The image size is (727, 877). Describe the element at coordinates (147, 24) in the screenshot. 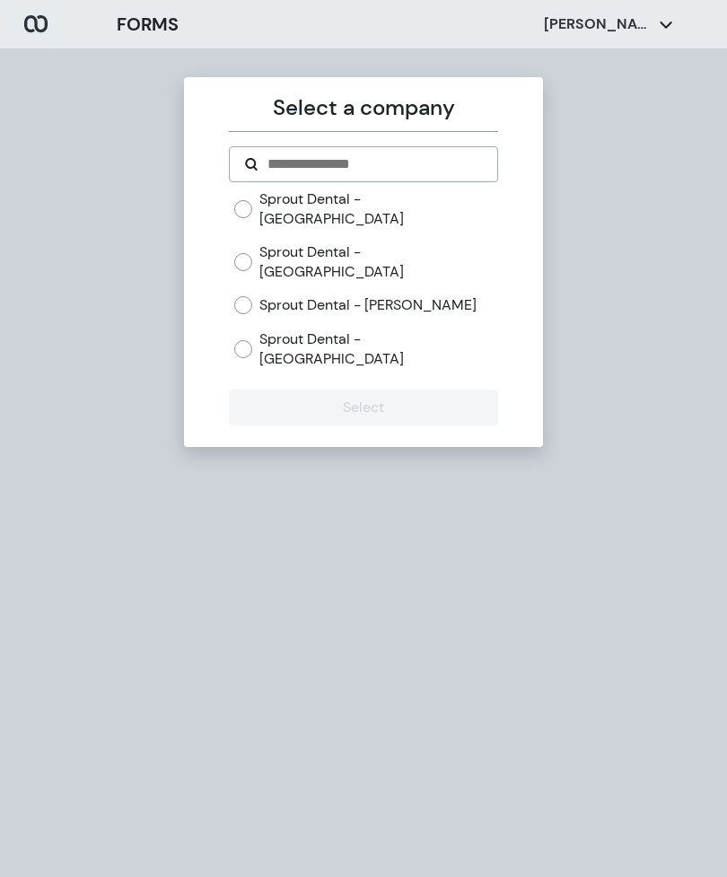

I see `h3: FORMS` at that location.